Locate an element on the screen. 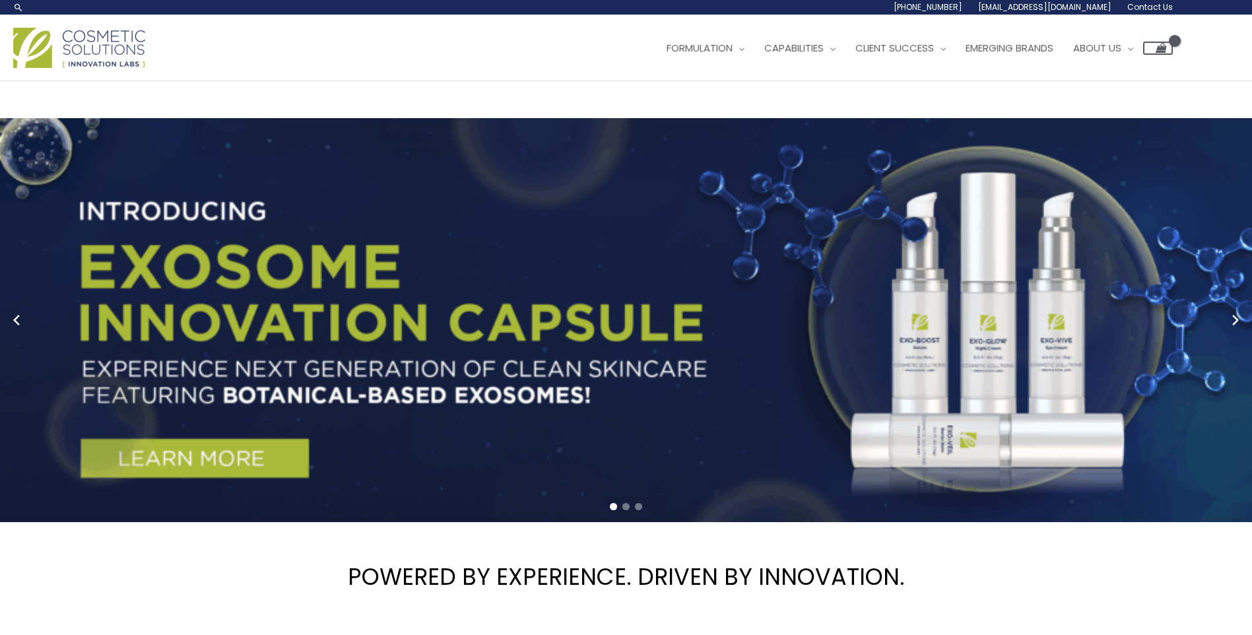  button: Next slide is located at coordinates (1236, 320).